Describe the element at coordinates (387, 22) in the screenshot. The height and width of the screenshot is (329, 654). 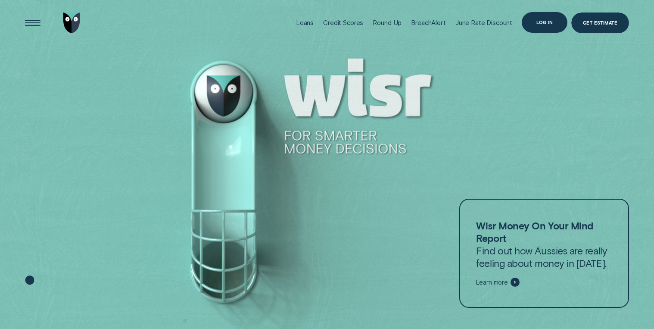
I see `div: Round Up` at that location.